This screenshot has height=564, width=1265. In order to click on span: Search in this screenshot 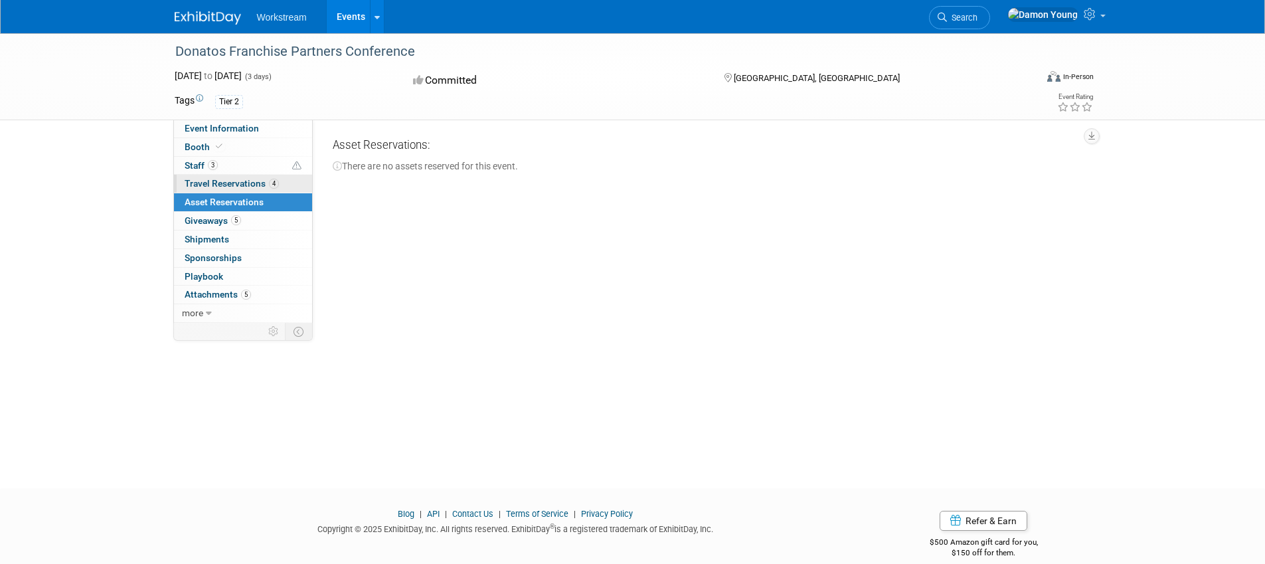, I will do `click(962, 17)`.